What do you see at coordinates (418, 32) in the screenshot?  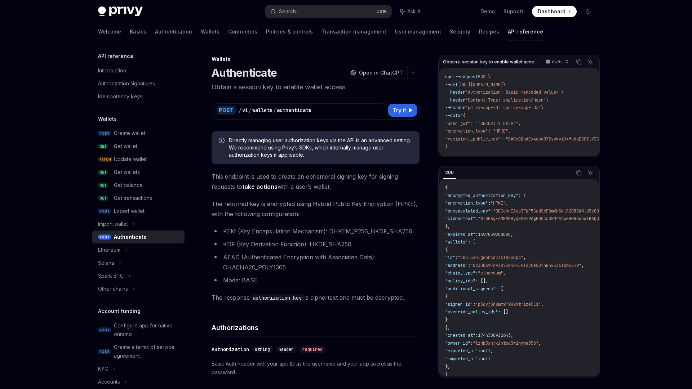 I see `a: User management` at bounding box center [418, 32].